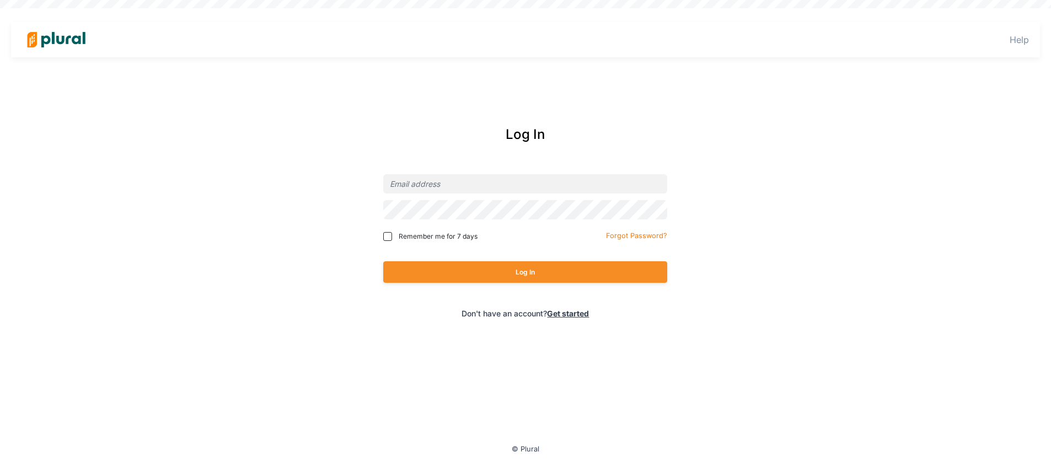 Image resolution: width=1051 pixels, height=468 pixels. I want to click on div: Don't have an account?, so click(526, 313).